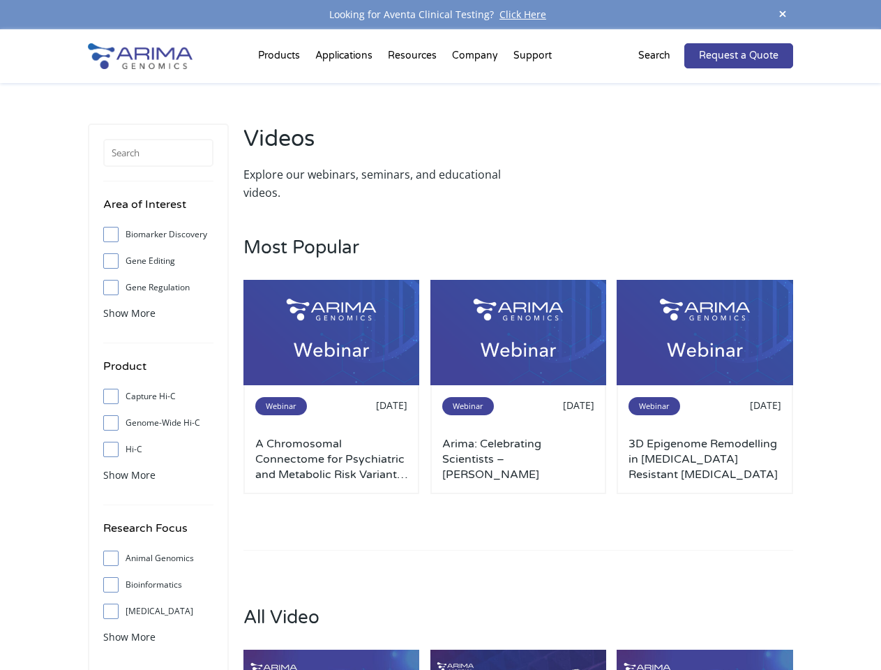  Describe the element at coordinates (158, 209) in the screenshot. I see `h4: Area of Interest` at that location.